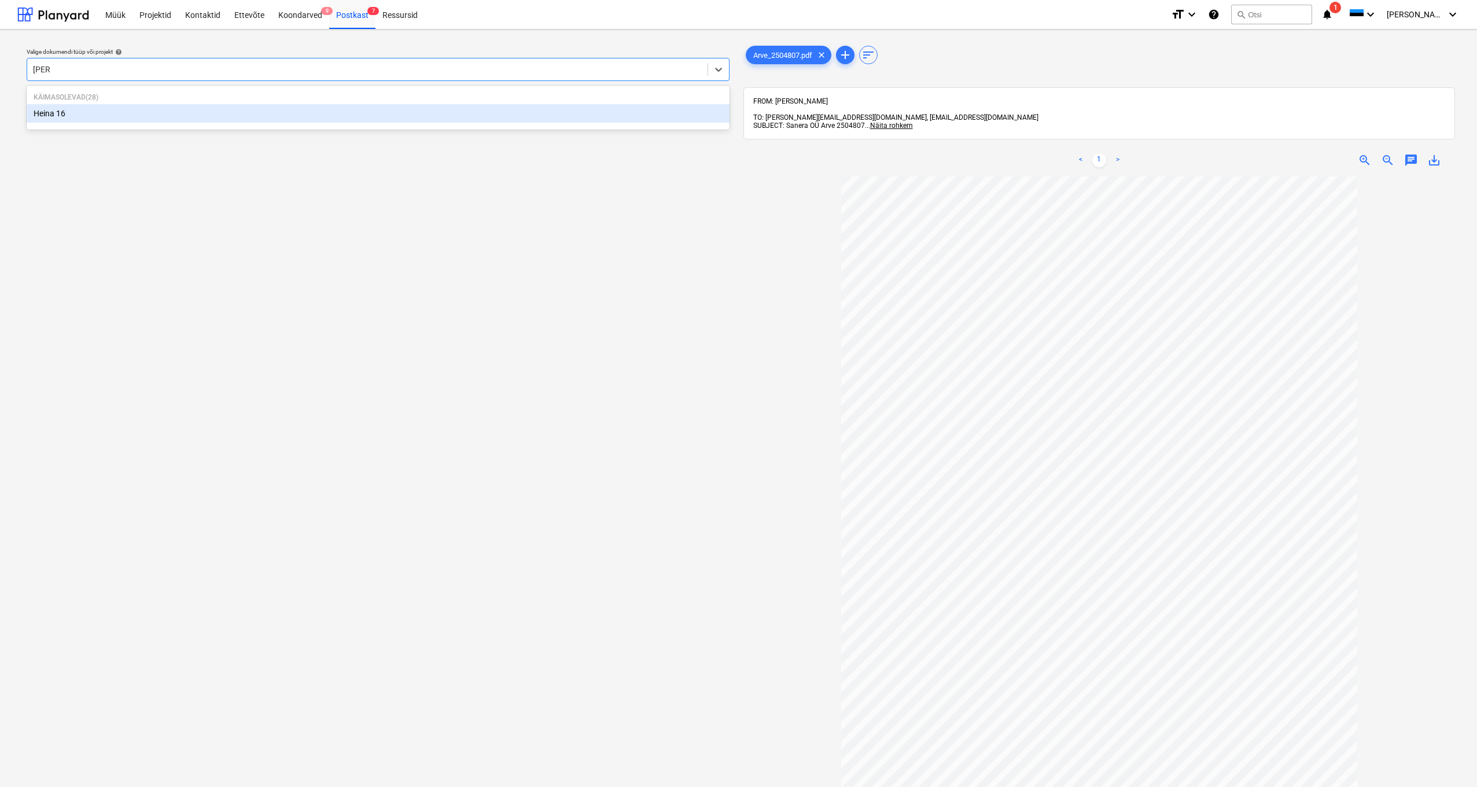 The height and width of the screenshot is (787, 1477). Describe the element at coordinates (378, 97) in the screenshot. I see `p: Käimasolevad ( 28 )` at that location.